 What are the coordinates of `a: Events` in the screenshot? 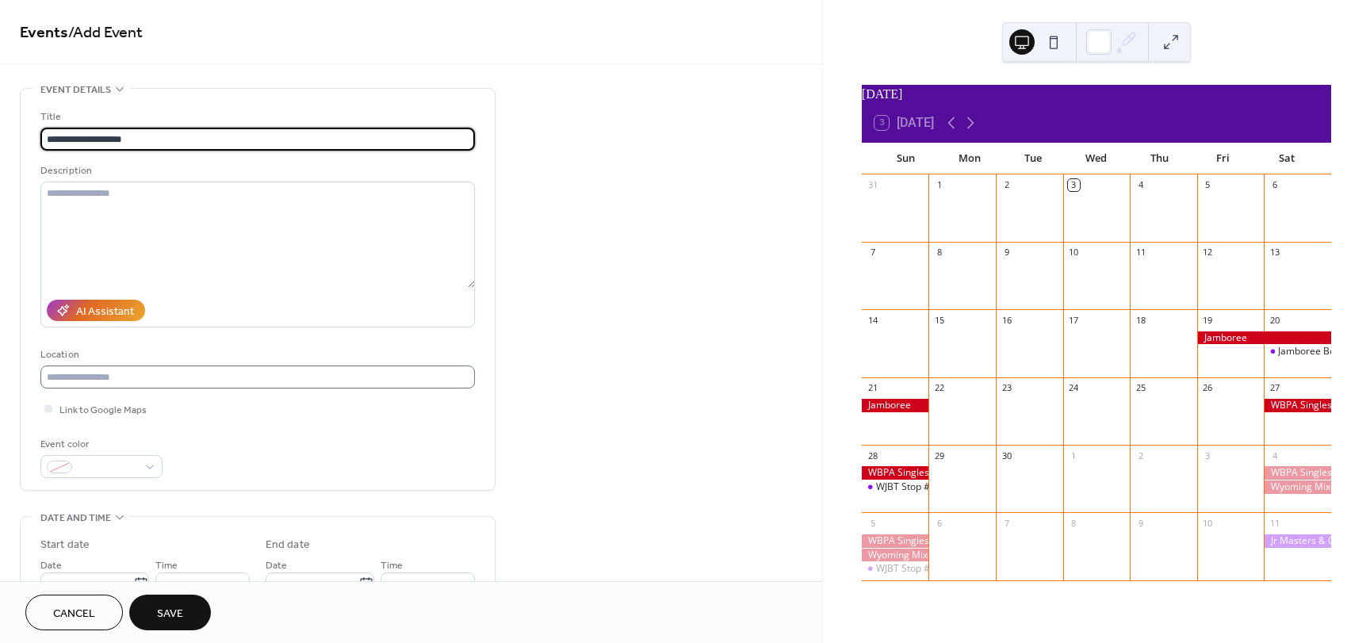 It's located at (44, 33).